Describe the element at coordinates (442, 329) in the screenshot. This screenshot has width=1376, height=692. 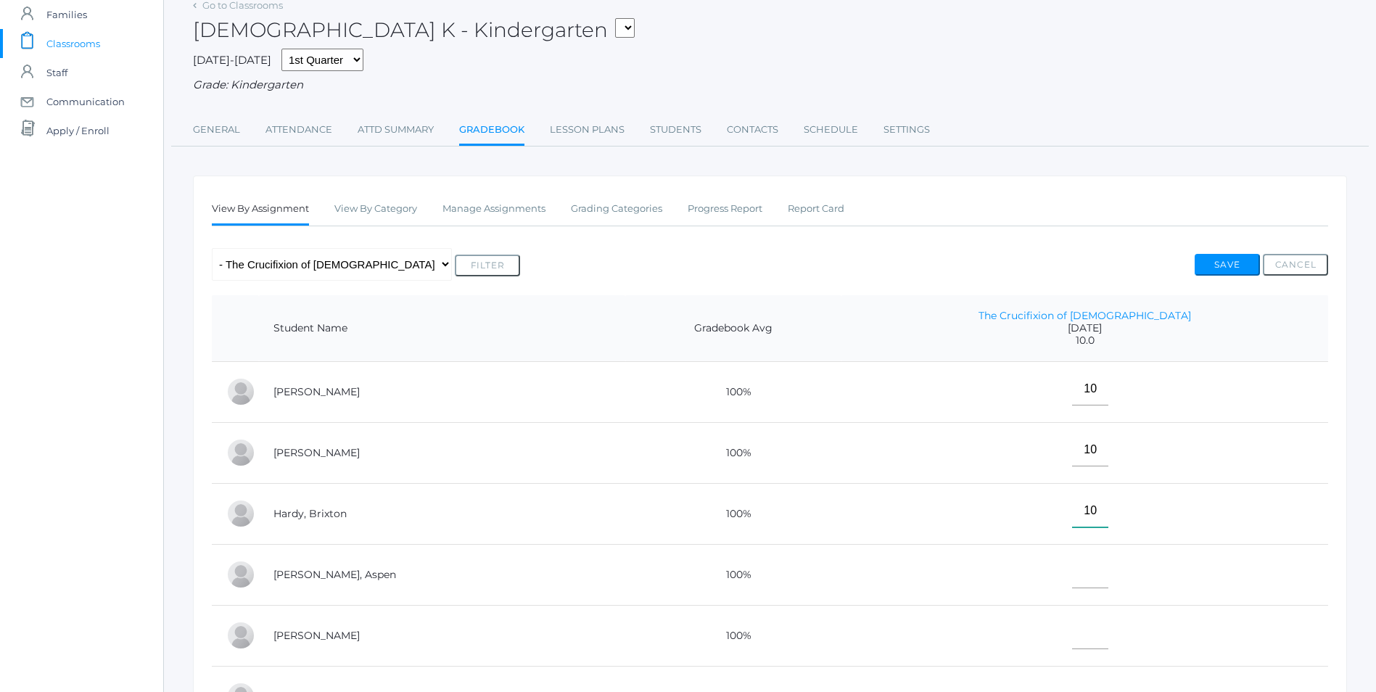
I see `th: Student Name` at that location.